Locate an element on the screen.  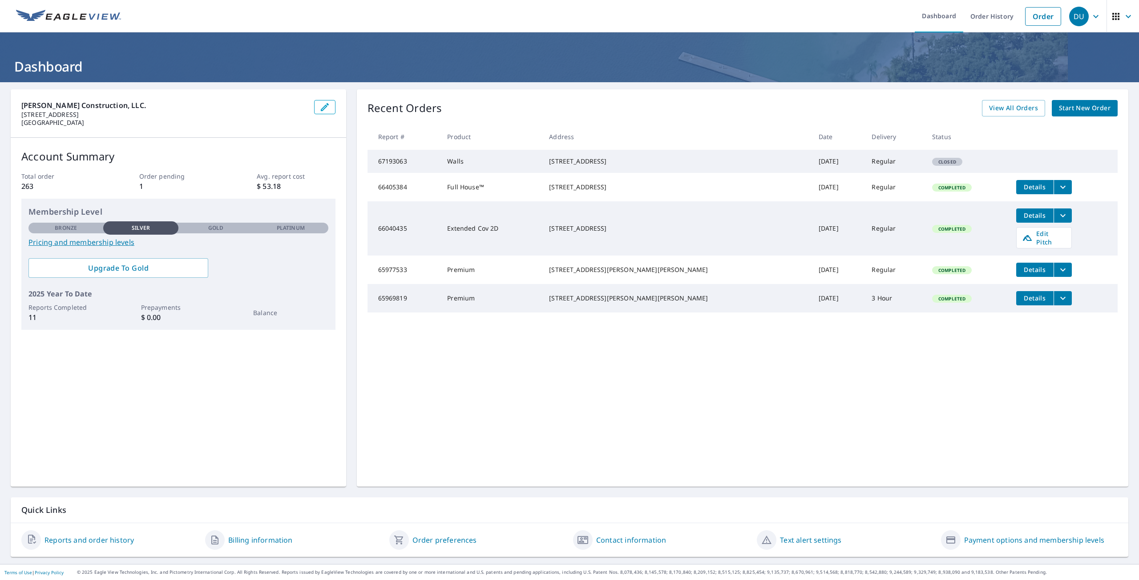
a: Edit Pitch is located at coordinates (1043, 238).